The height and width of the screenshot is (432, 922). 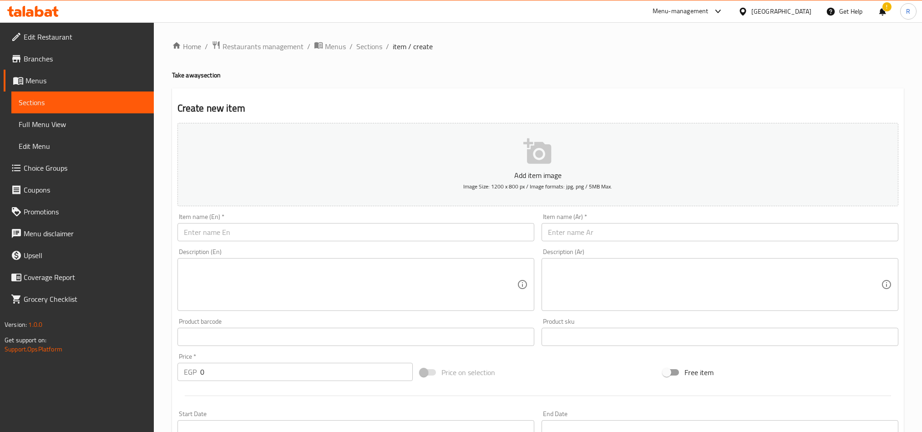 I want to click on input: Please enter price, so click(x=306, y=372).